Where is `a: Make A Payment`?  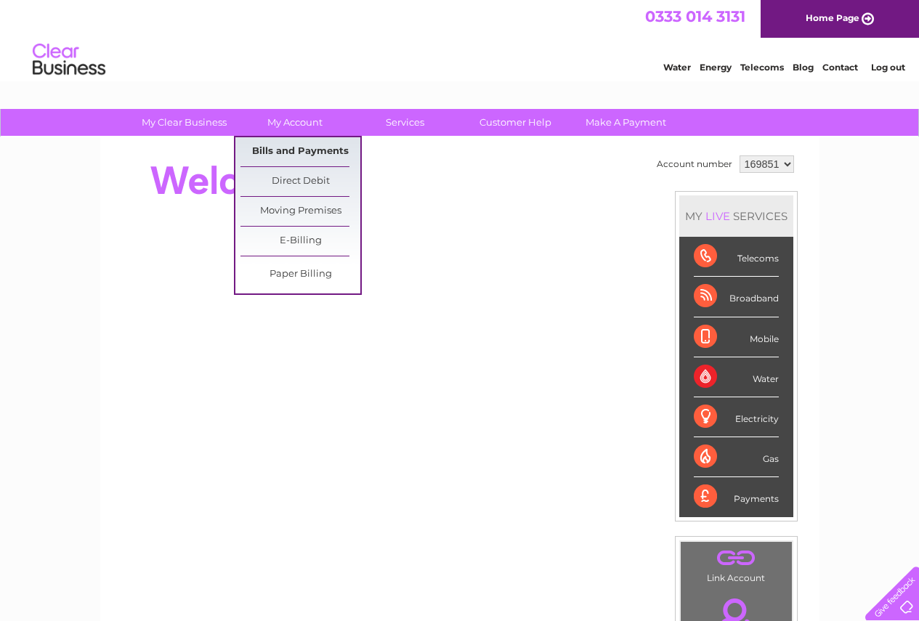 a: Make A Payment is located at coordinates (626, 122).